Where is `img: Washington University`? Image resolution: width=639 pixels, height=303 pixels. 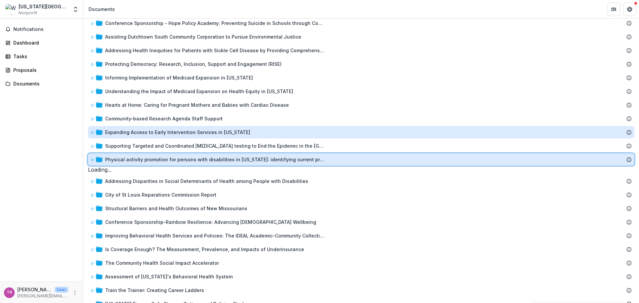
img: Washington University is located at coordinates (11, 9).